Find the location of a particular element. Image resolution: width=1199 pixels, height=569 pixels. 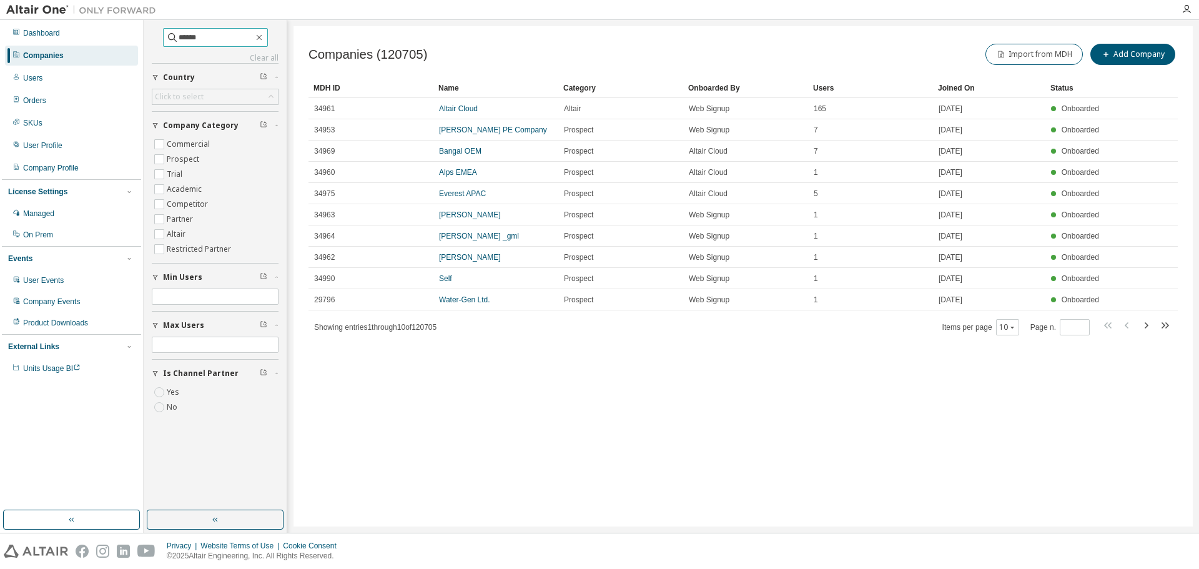

a: Water-Gen Ltd. is located at coordinates (465, 300).